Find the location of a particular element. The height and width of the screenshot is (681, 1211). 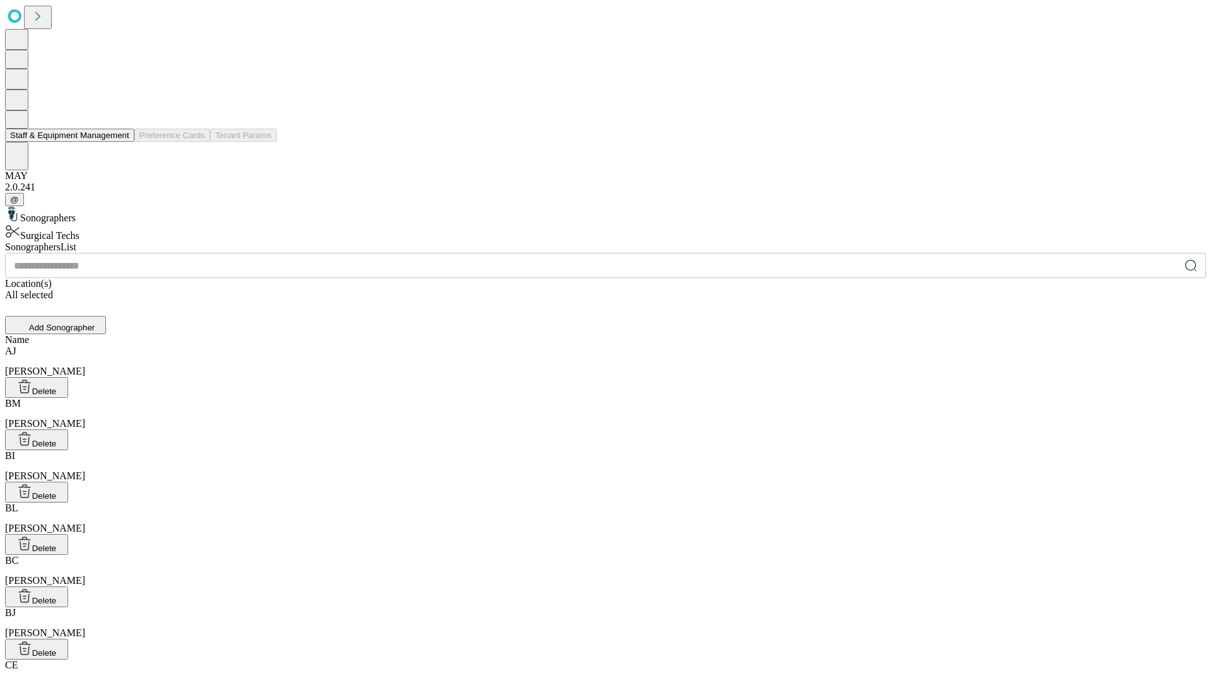

div: 2.0.241 is located at coordinates (606, 187).